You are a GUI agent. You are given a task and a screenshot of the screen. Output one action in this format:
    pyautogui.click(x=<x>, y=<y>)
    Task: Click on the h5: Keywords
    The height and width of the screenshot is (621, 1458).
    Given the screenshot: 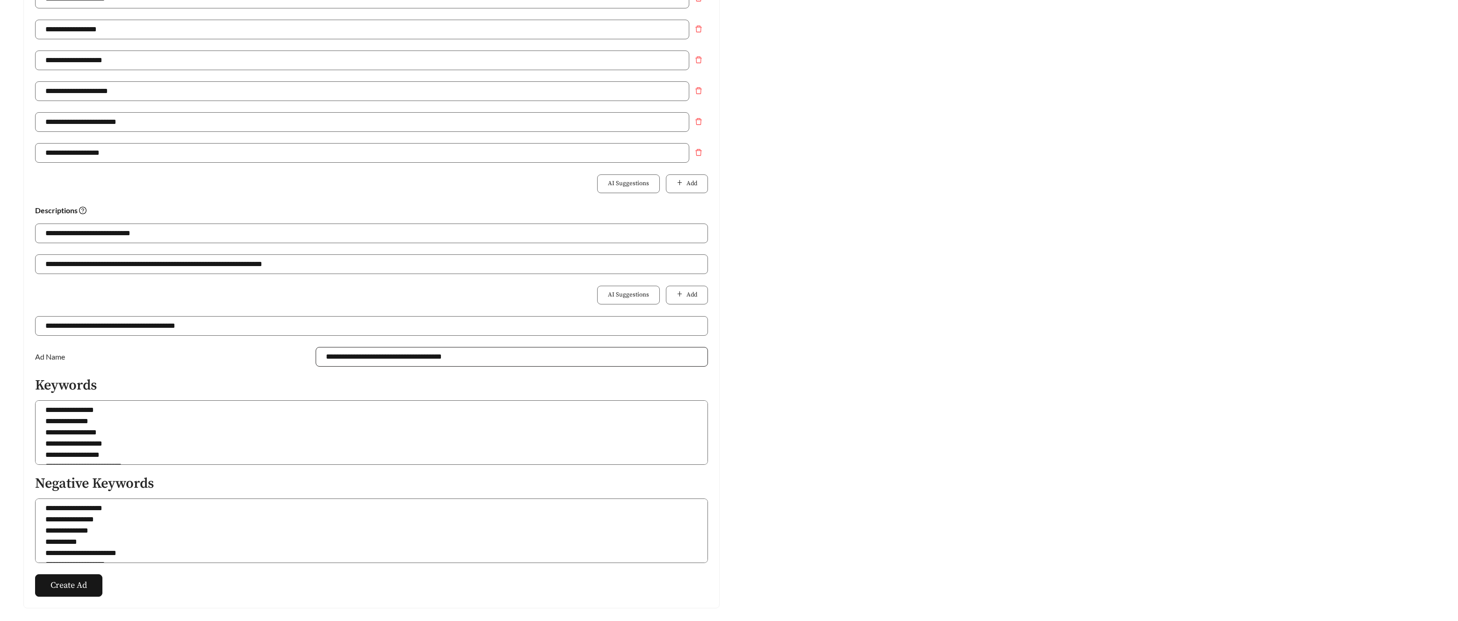 What is the action you would take?
    pyautogui.click(x=371, y=385)
    